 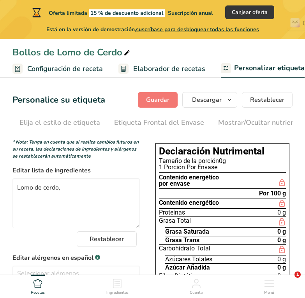 What do you see at coordinates (158, 100) in the screenshot?
I see `span: Guardar` at bounding box center [158, 100].